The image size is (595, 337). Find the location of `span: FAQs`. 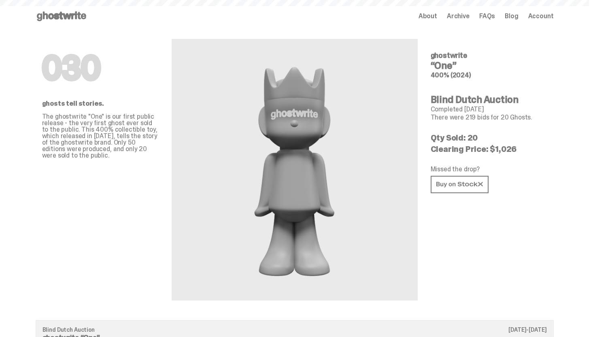

span: FAQs is located at coordinates (487, 16).